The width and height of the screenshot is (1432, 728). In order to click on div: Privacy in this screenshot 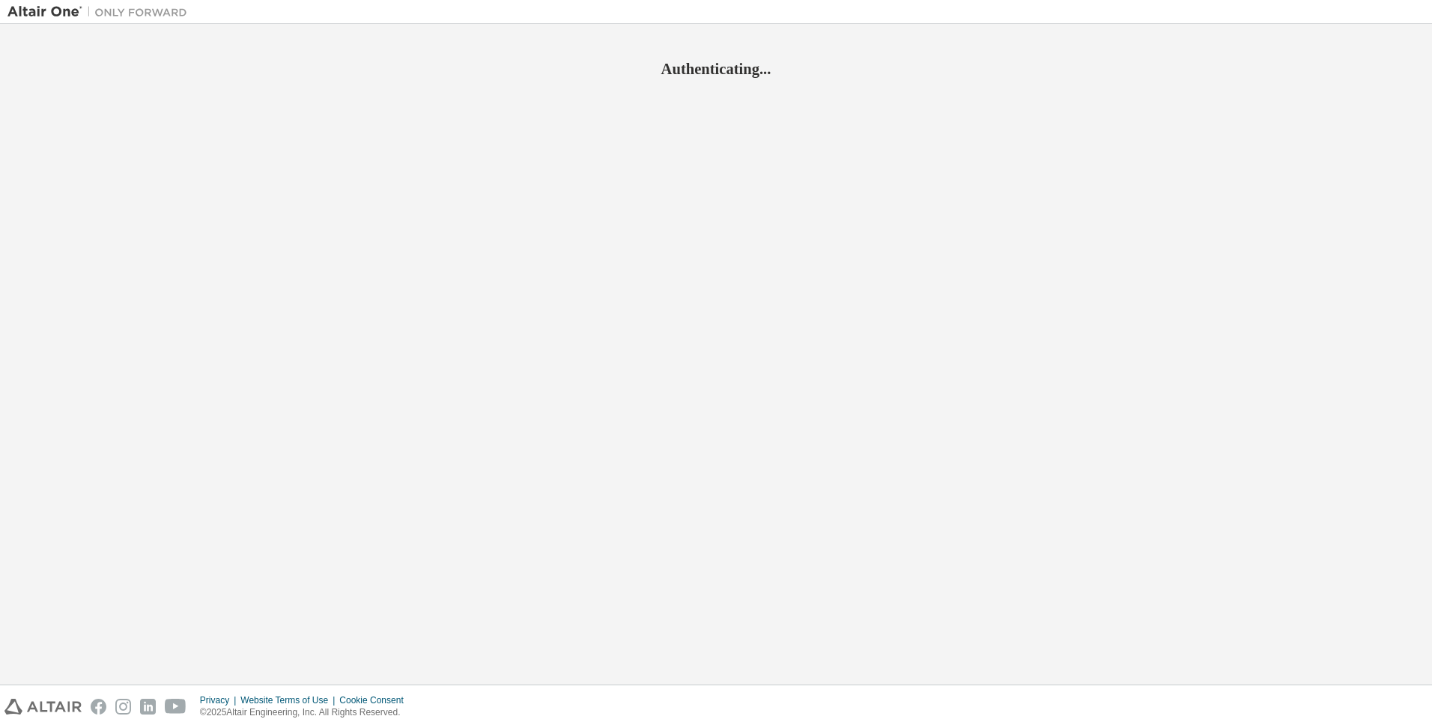, I will do `click(220, 700)`.